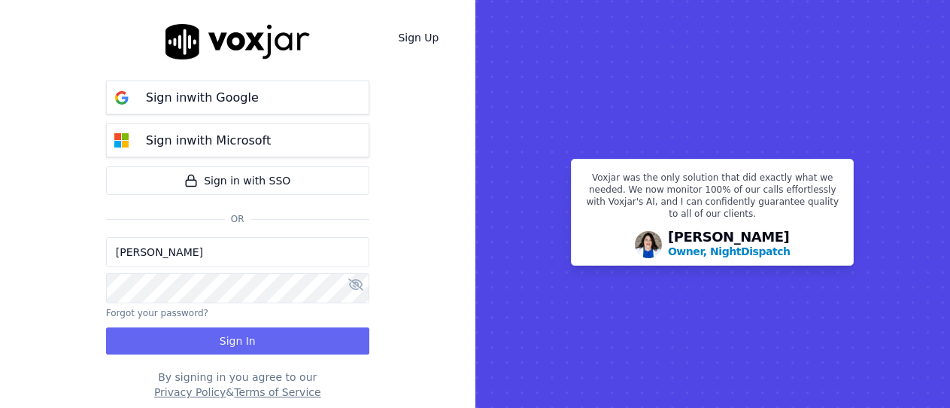 The height and width of the screenshot is (408, 950). I want to click on p: Voxjar was the only solution that did exactly what we needed. We now monitor 100% of our calls ef..., so click(712, 199).